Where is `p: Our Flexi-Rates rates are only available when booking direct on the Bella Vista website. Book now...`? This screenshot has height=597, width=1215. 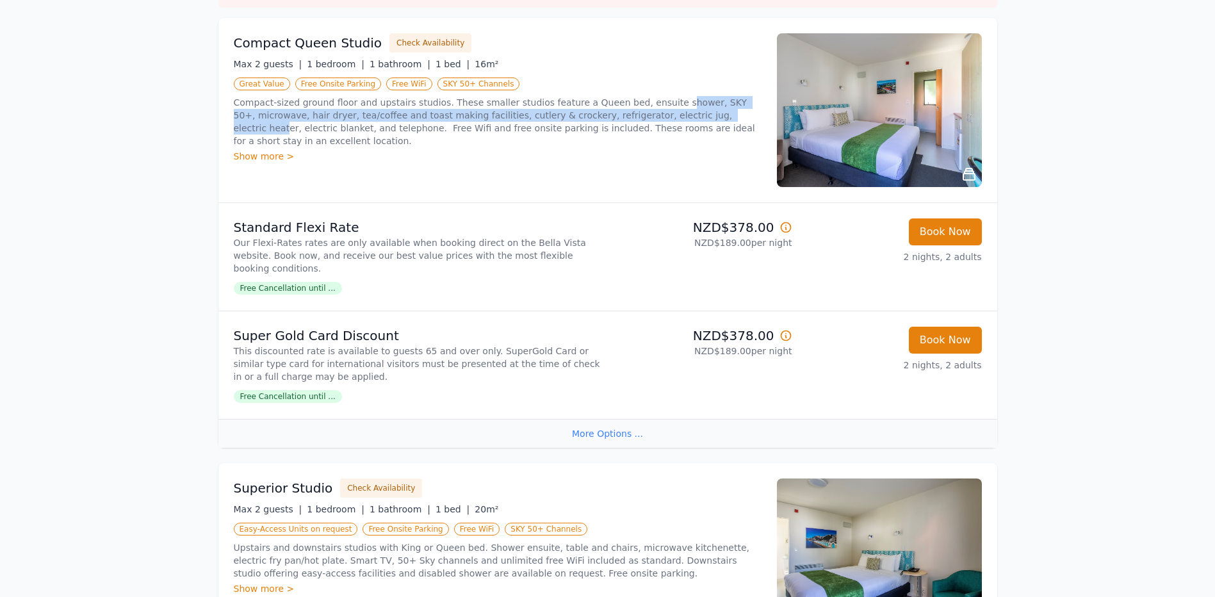
p: Our Flexi-Rates rates are only available when booking direct on the Bella Vista website. Book now... is located at coordinates (418, 256).